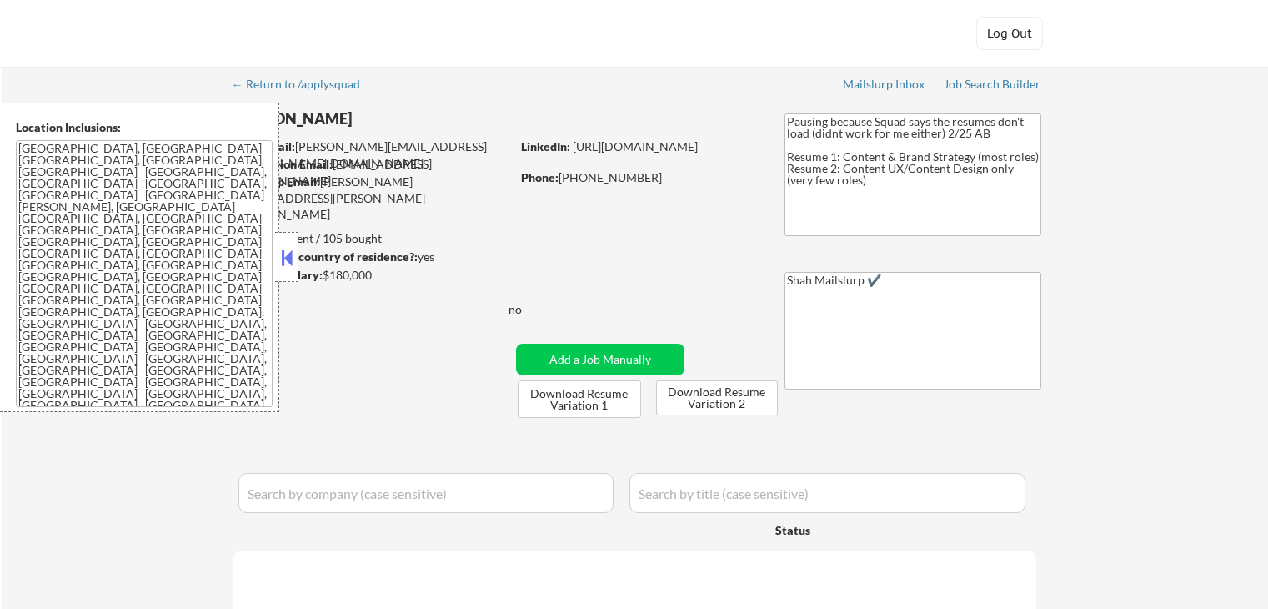 This screenshot has height=609, width=1268. What do you see at coordinates (539, 177) in the screenshot?
I see `strong: Phone:` at bounding box center [539, 177].